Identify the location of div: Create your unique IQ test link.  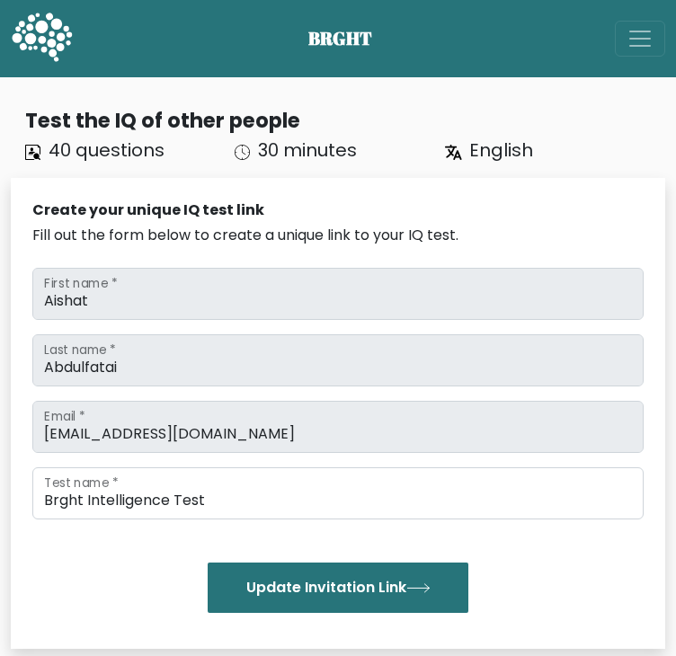
(338, 210).